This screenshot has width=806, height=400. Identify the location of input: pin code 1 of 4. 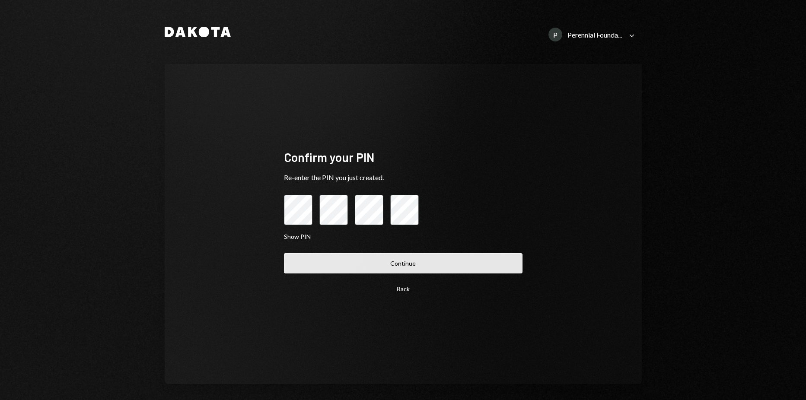
(298, 210).